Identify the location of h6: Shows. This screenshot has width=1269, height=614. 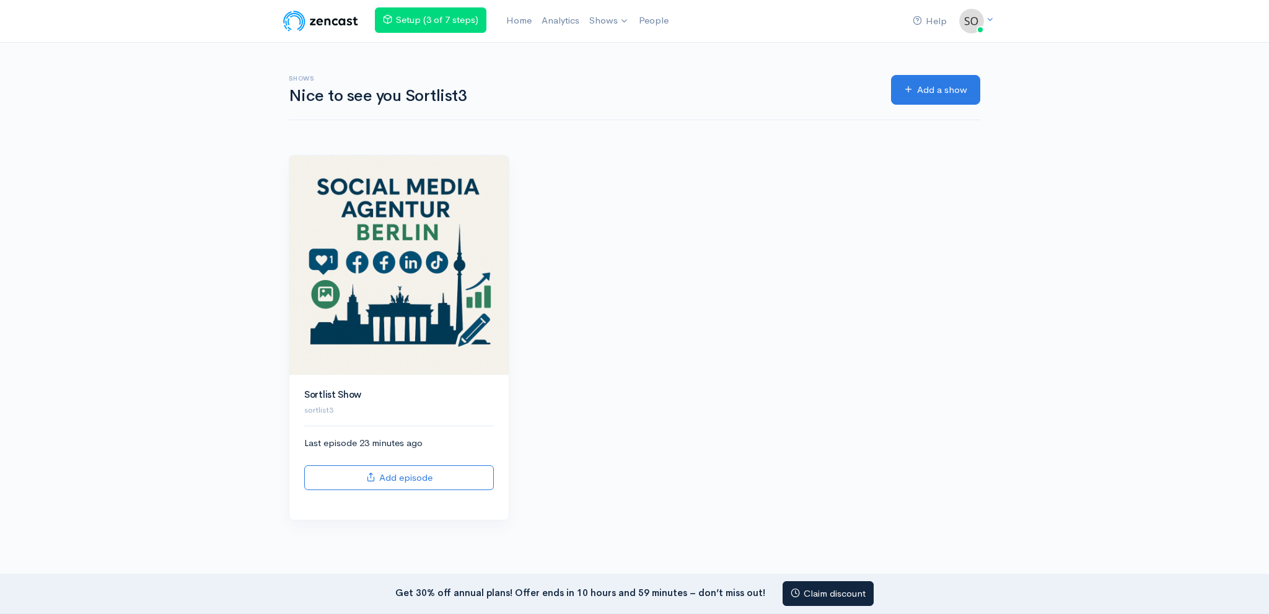
(583, 78).